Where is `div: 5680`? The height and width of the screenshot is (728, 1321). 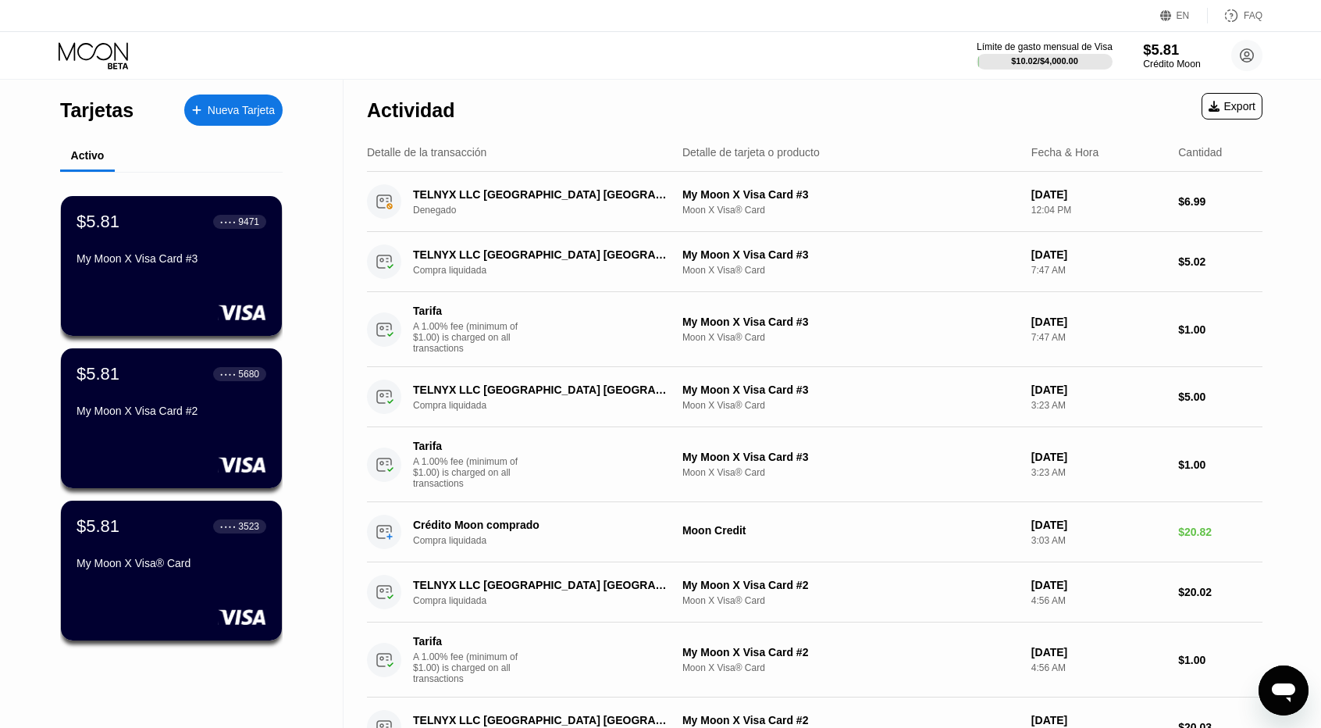 div: 5680 is located at coordinates (248, 374).